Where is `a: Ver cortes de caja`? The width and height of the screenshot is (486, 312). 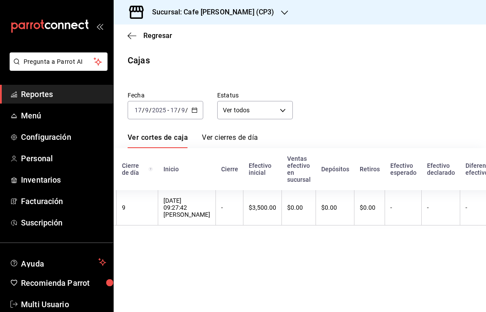 a: Ver cortes de caja is located at coordinates (158, 141).